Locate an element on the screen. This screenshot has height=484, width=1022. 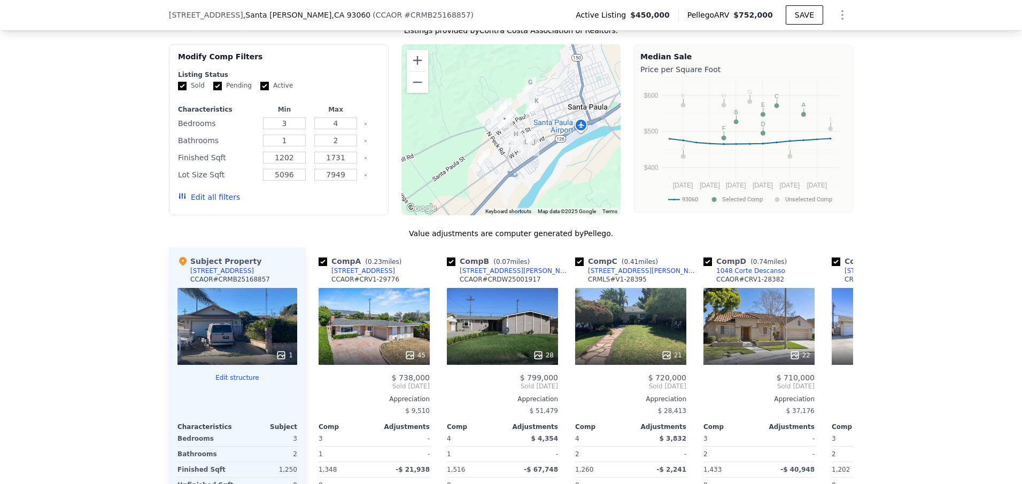
div: Price per Square Foot is located at coordinates (743, 70).